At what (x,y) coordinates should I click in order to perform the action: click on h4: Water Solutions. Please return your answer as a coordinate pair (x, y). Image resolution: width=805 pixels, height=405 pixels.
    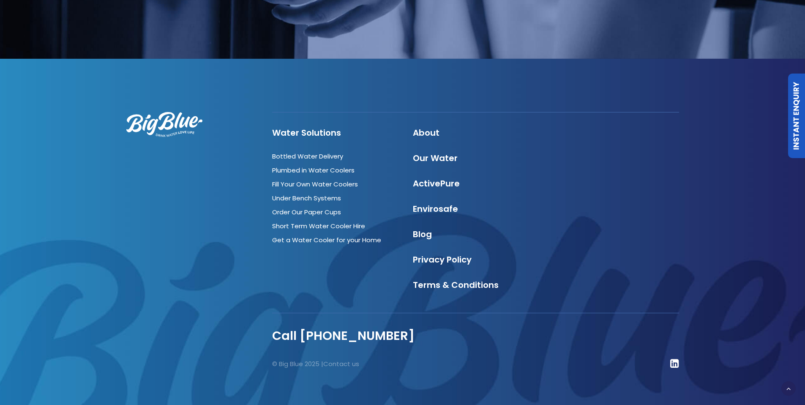
    Looking at the image, I should click on (335, 133).